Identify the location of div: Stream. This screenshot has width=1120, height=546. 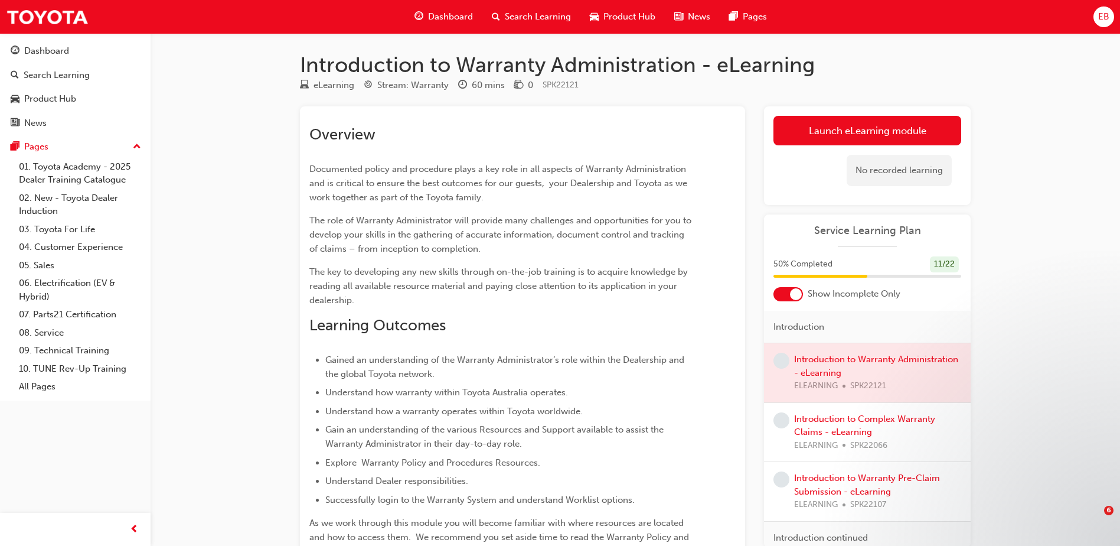
(406, 85).